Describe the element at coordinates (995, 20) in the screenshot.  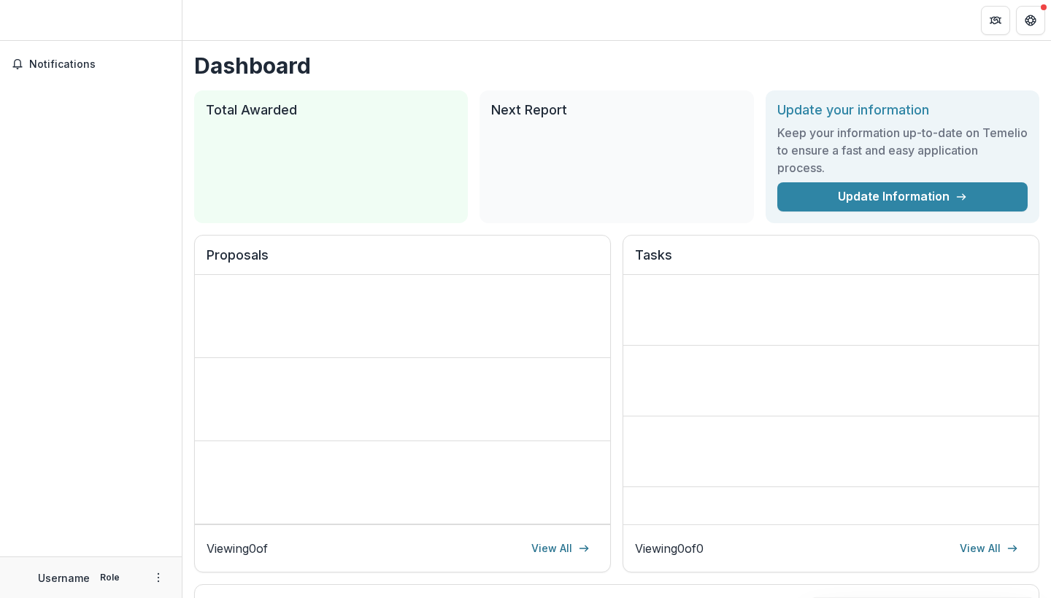
I see `button: Partners` at that location.